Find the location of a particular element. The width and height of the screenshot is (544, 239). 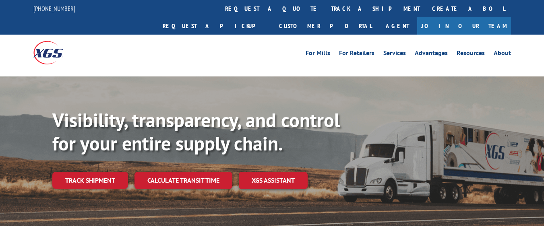

a: Calculate transit time is located at coordinates (183, 180).